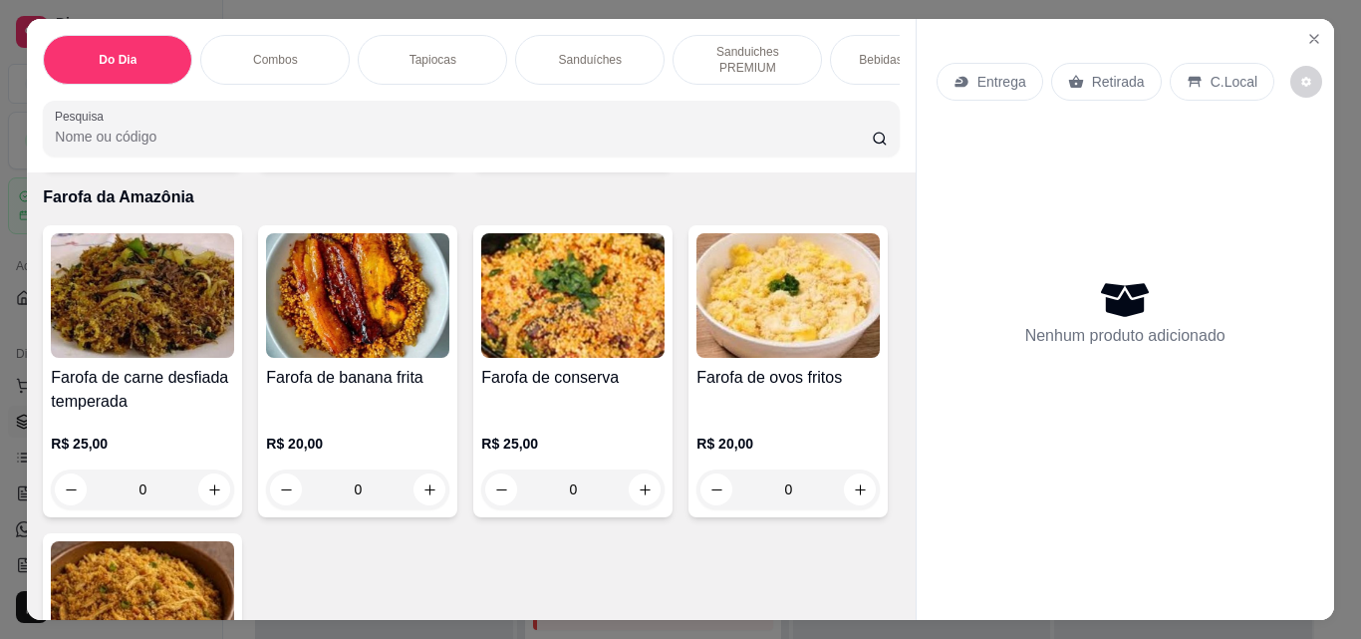 The image size is (1361, 639). What do you see at coordinates (1234, 82) in the screenshot?
I see `p: C.Local` at bounding box center [1234, 82].